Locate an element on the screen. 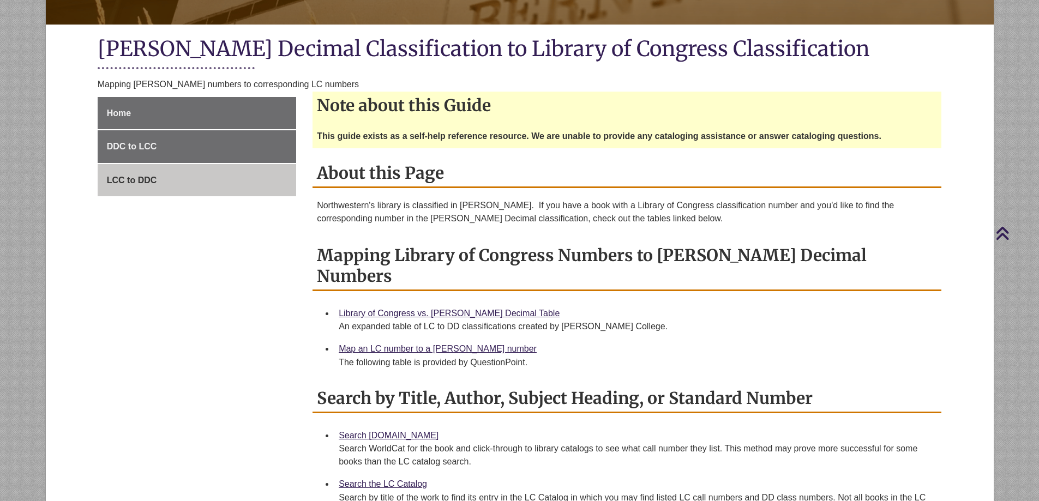 The image size is (1039, 501). h2: About this Page is located at coordinates (626, 173).